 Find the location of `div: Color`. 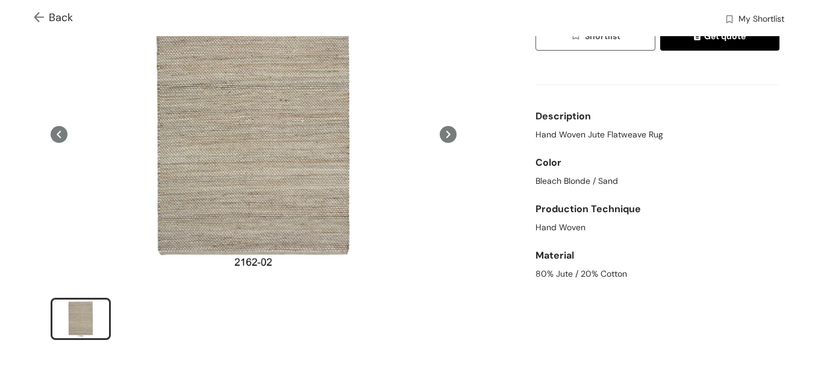

div: Color is located at coordinates (657, 163).